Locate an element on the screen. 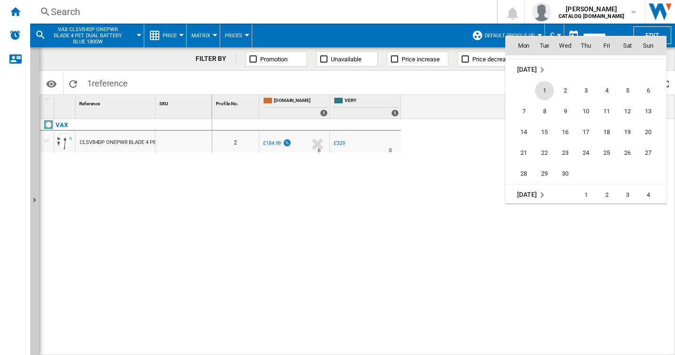 Image resolution: width=675 pixels, height=355 pixels. span: 12 is located at coordinates (628, 111).